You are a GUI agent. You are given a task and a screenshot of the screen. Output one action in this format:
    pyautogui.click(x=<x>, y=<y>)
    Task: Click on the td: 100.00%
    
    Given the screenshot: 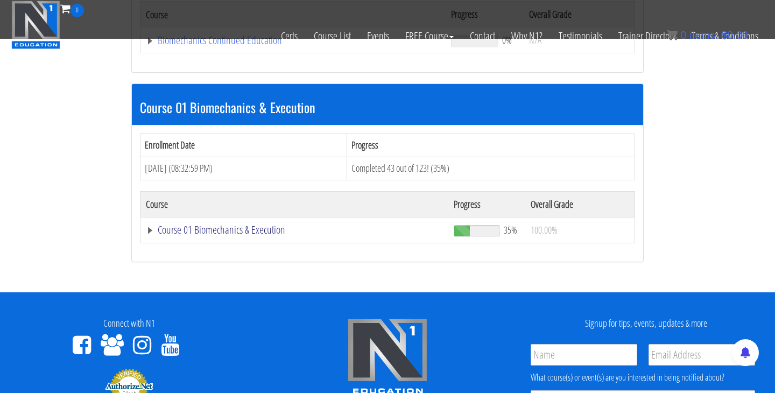 What is the action you would take?
    pyautogui.click(x=580, y=230)
    